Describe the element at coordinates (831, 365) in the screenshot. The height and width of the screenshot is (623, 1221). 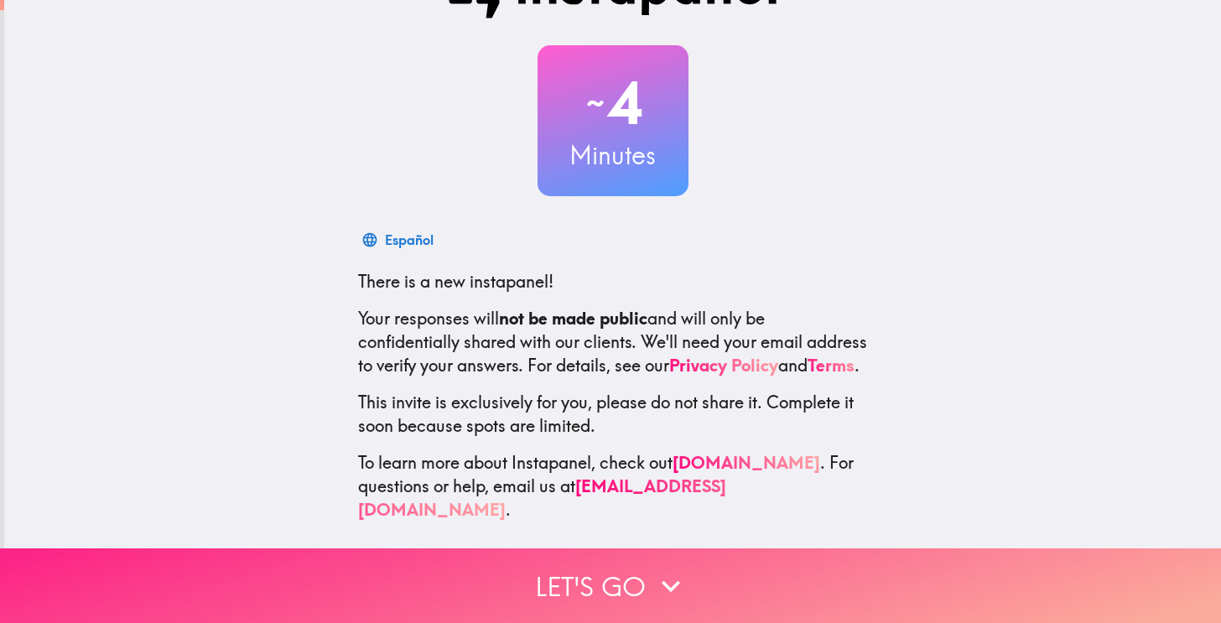
I see `a: Terms` at that location.